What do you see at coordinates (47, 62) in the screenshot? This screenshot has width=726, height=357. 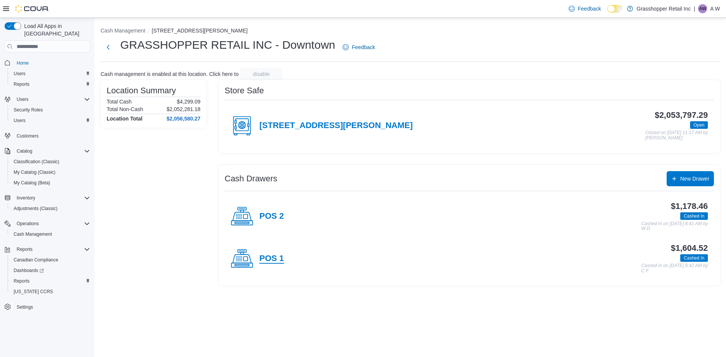 I see `button: Home` at bounding box center [47, 62].